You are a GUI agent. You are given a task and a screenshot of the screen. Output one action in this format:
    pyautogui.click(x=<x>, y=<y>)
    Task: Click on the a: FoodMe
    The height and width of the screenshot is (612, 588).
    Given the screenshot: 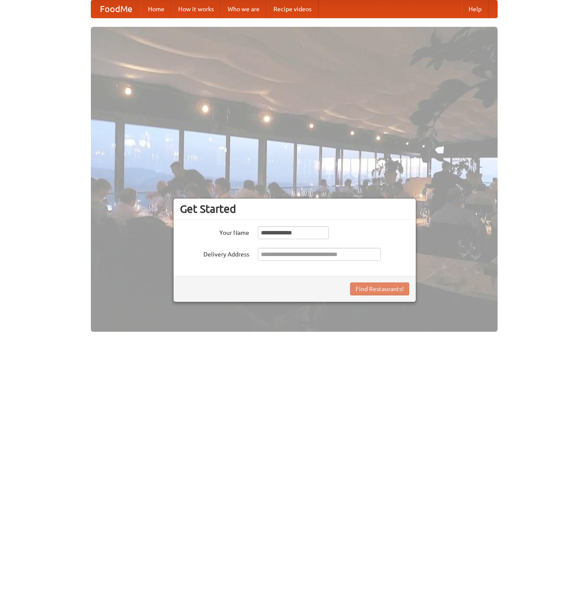 What is the action you would take?
    pyautogui.click(x=116, y=9)
    